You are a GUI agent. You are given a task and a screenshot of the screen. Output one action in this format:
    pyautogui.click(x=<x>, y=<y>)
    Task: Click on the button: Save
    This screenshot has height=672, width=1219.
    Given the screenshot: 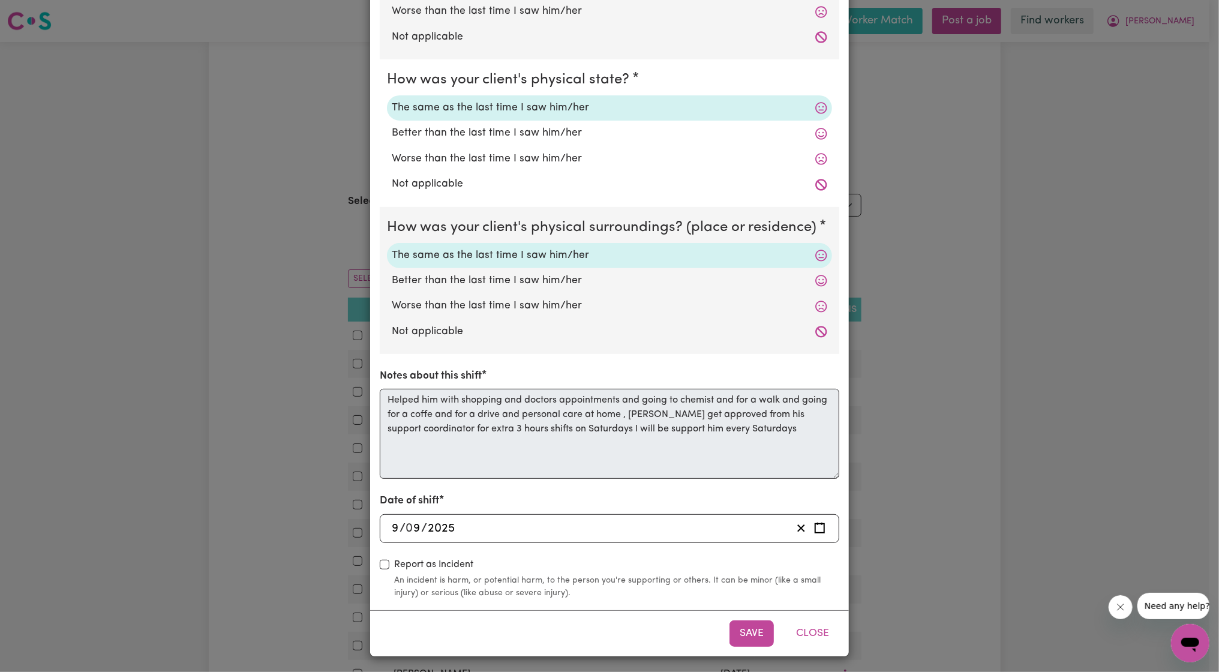 What is the action you would take?
    pyautogui.click(x=752, y=634)
    